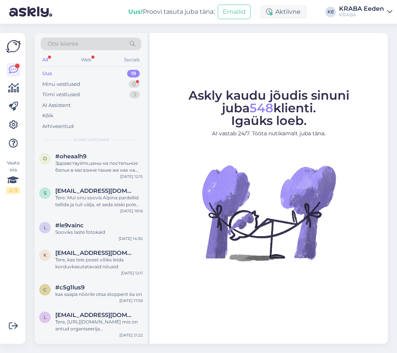 This screenshot has width=397, height=353. I want to click on div: Socials, so click(132, 60).